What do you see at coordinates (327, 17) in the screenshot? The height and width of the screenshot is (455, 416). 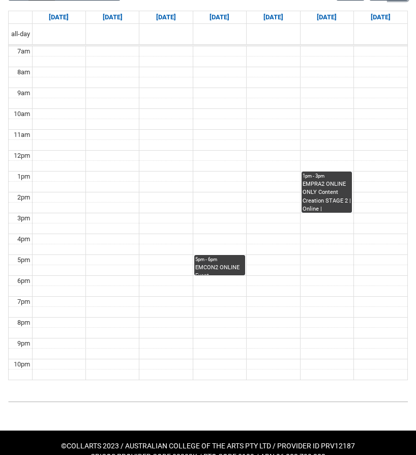 I see `a: Go to September 19, 2025` at bounding box center [327, 17].